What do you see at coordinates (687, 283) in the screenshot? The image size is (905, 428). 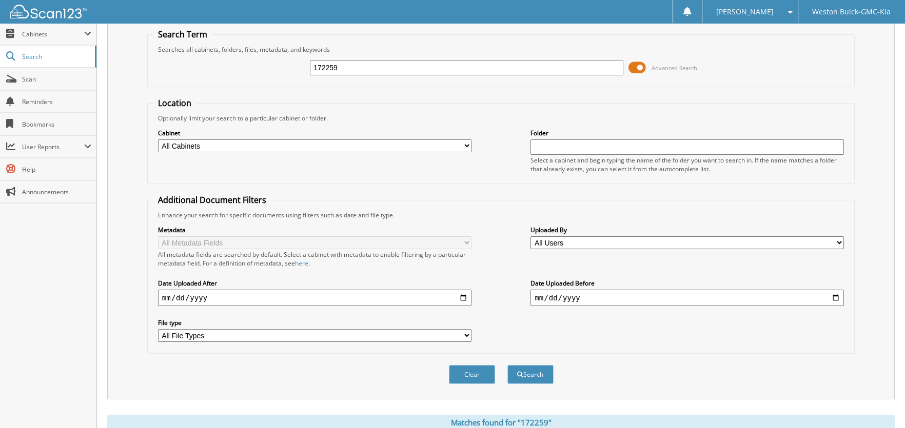 I see `label: Date Uploaded Before` at bounding box center [687, 283].